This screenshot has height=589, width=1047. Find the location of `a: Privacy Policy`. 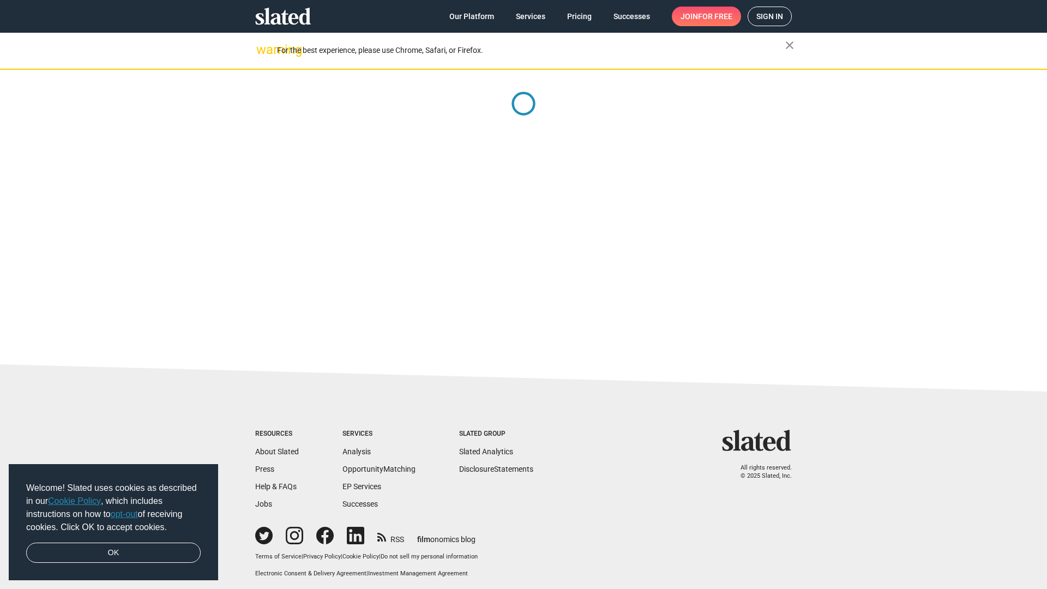

a: Privacy Policy is located at coordinates (322, 556).